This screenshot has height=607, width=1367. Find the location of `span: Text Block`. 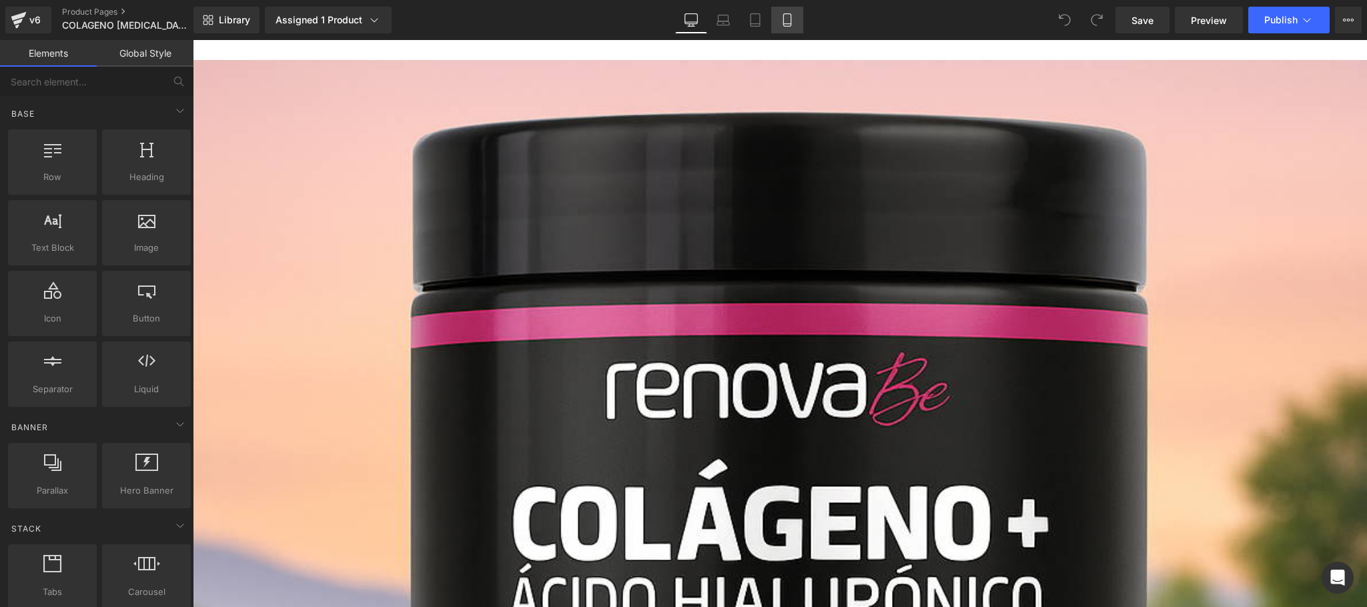

span: Text Block is located at coordinates (52, 248).